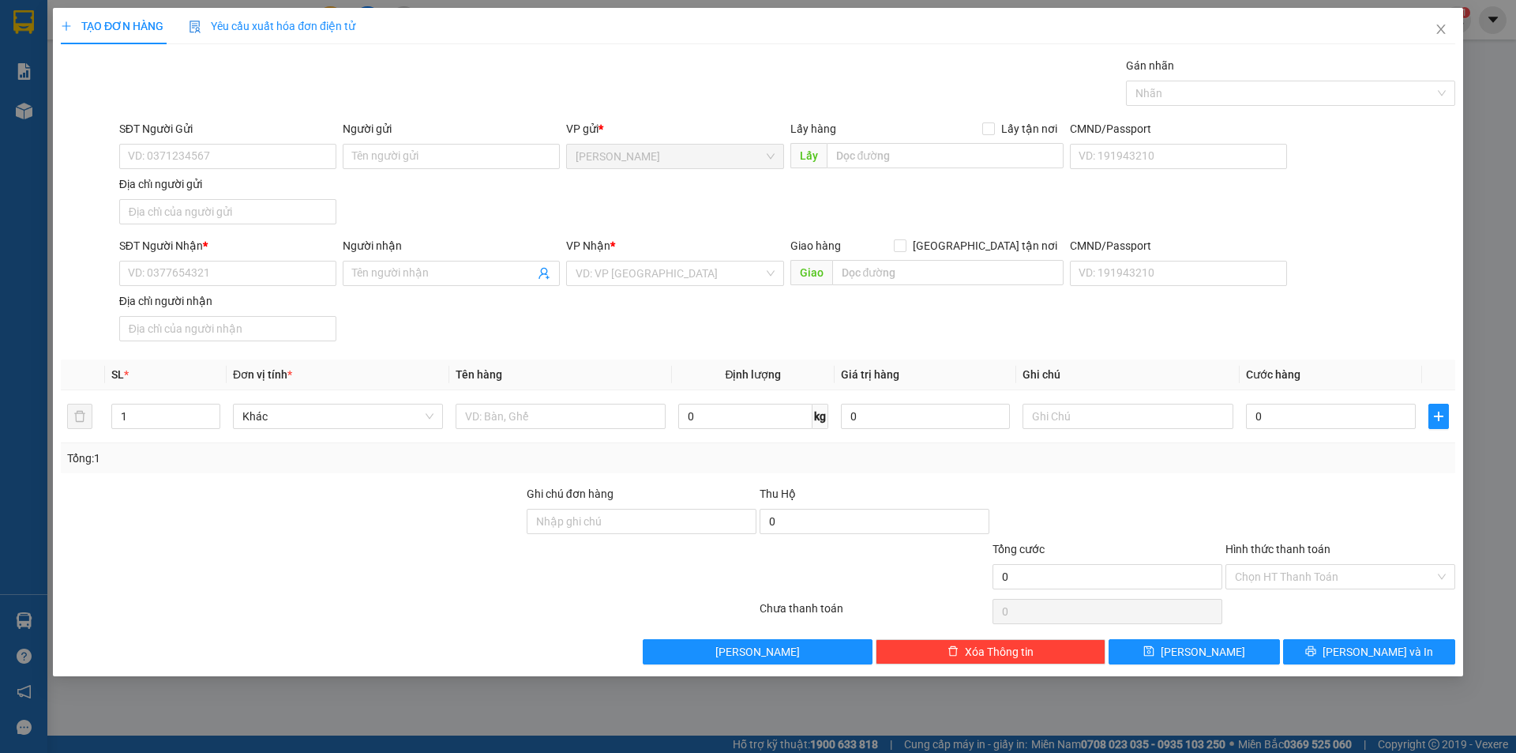  What do you see at coordinates (1150, 66) in the screenshot?
I see `label: Gán nhãn` at bounding box center [1150, 66].